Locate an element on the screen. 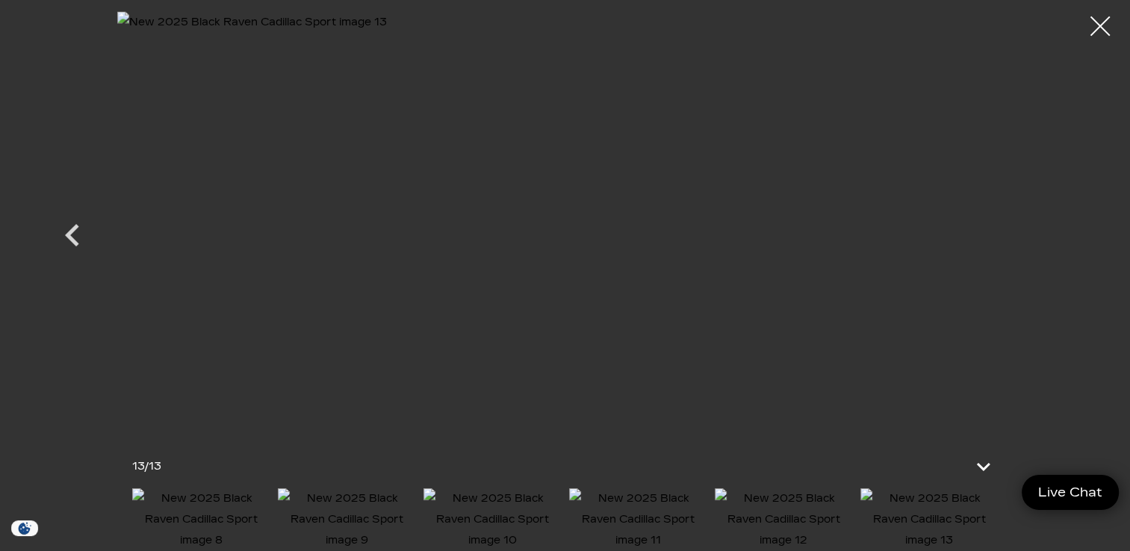  span: Live Chat is located at coordinates (1070, 492).